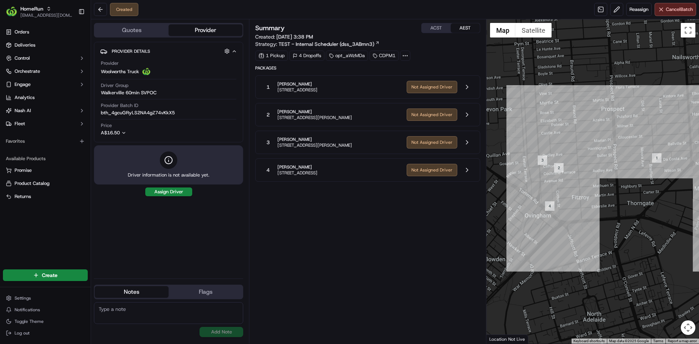  Describe the element at coordinates (45, 197) in the screenshot. I see `a: Returns` at that location.